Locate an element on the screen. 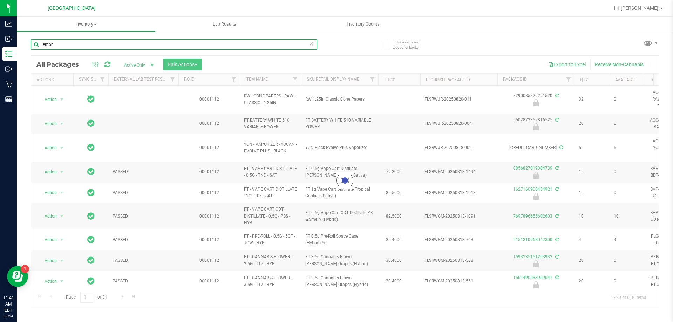 Image resolution: width=673 pixels, height=322 pixels. span: Clear is located at coordinates (311, 44).